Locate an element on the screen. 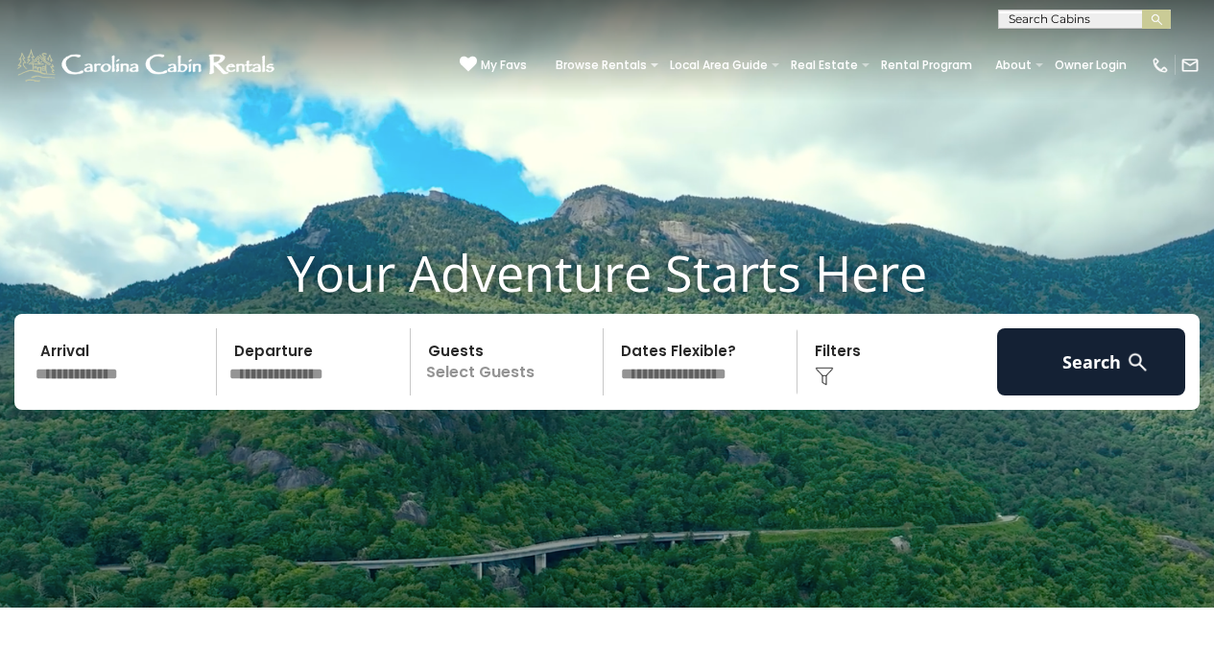 This screenshot has height=646, width=1214. p: Select Guests is located at coordinates (510, 362).